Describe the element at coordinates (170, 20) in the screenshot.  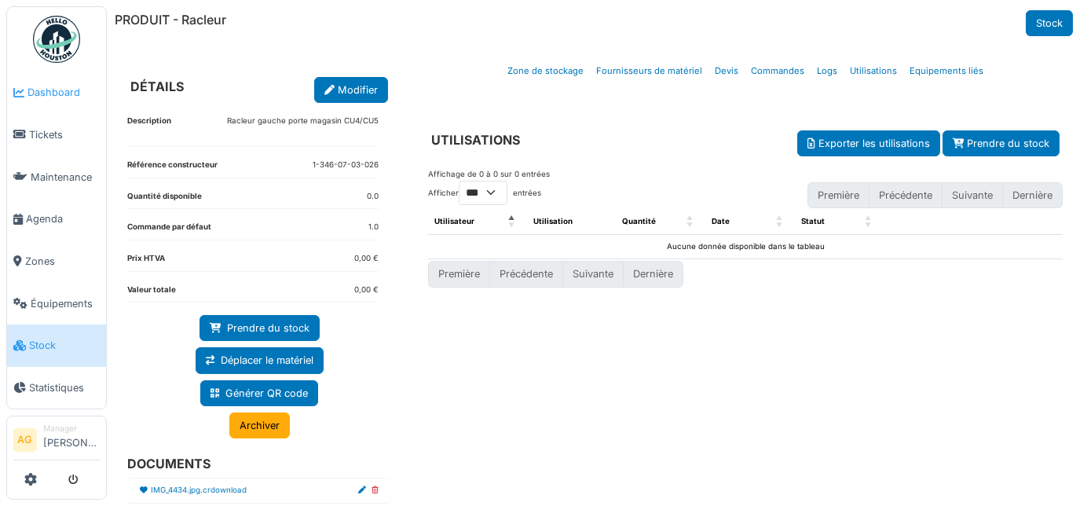
I see `h6: PRODUIT - Racleur` at that location.